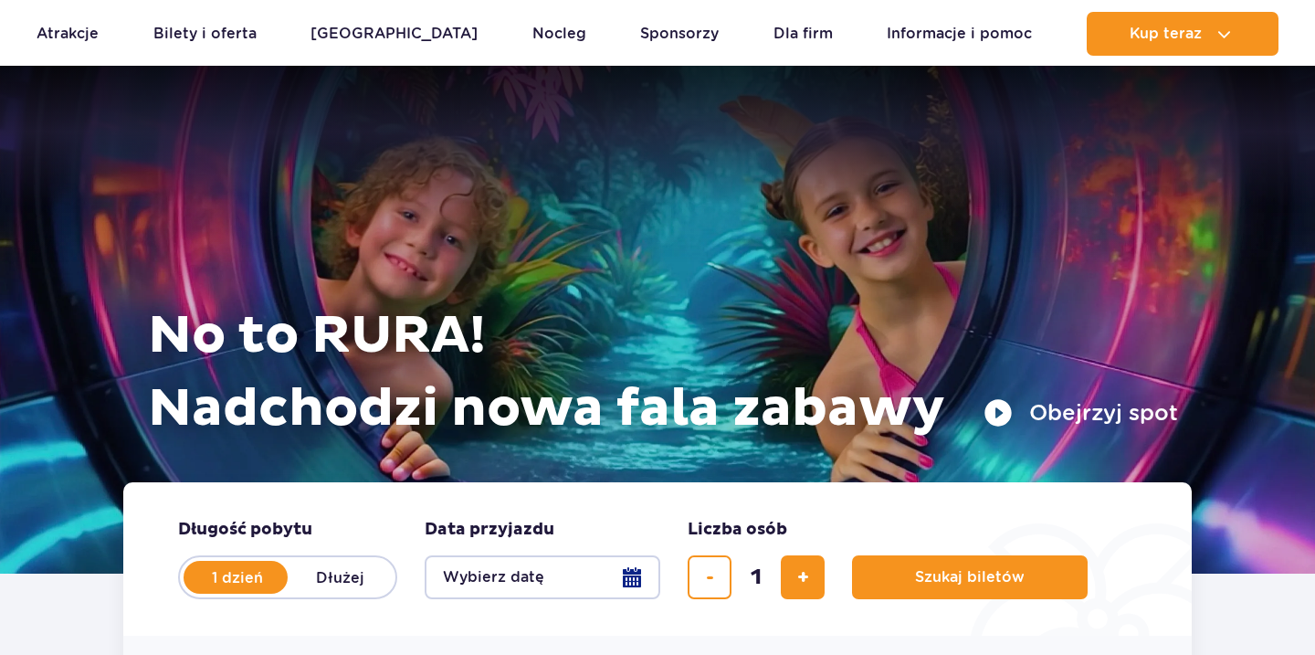  Describe the element at coordinates (803, 577) in the screenshot. I see `button: dodaj bilet` at that location.